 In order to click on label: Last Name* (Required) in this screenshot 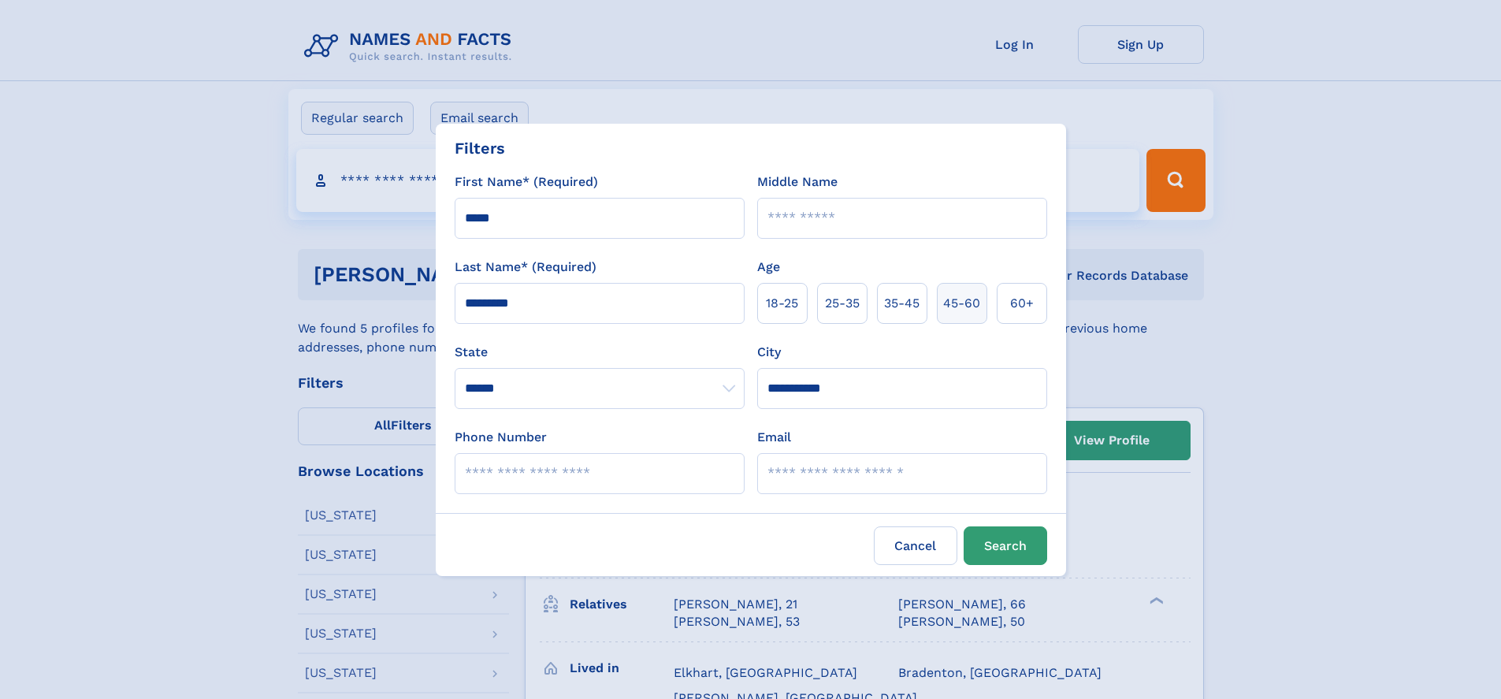, I will do `click(525, 267)`.